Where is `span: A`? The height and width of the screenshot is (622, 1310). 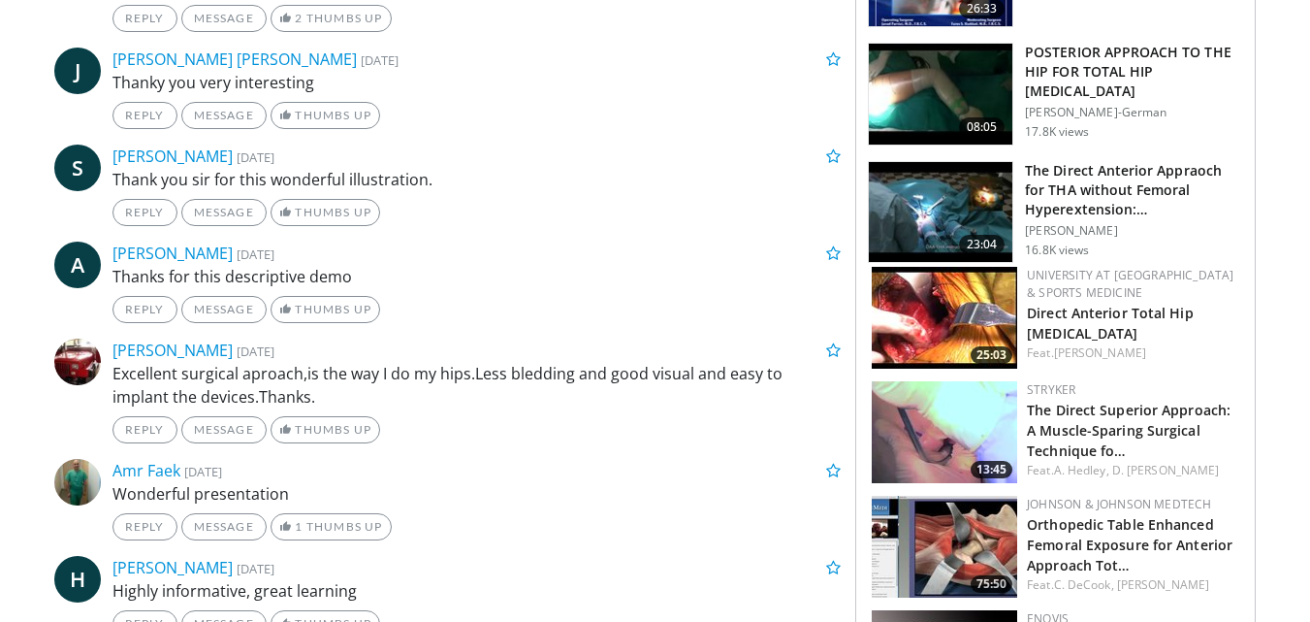
span: A is located at coordinates (78, 265).